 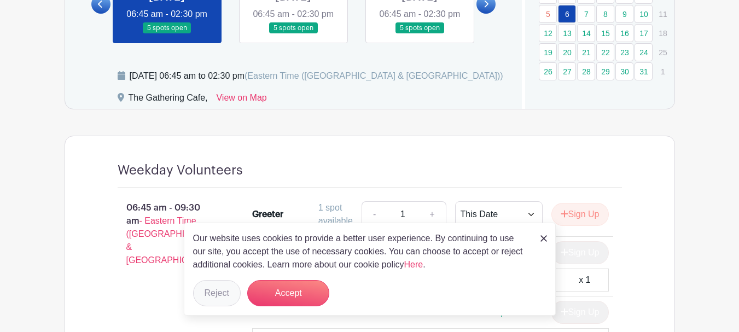 What do you see at coordinates (167, 234) in the screenshot?
I see `p: 06:45 am - 09:30 am` at bounding box center [167, 234].